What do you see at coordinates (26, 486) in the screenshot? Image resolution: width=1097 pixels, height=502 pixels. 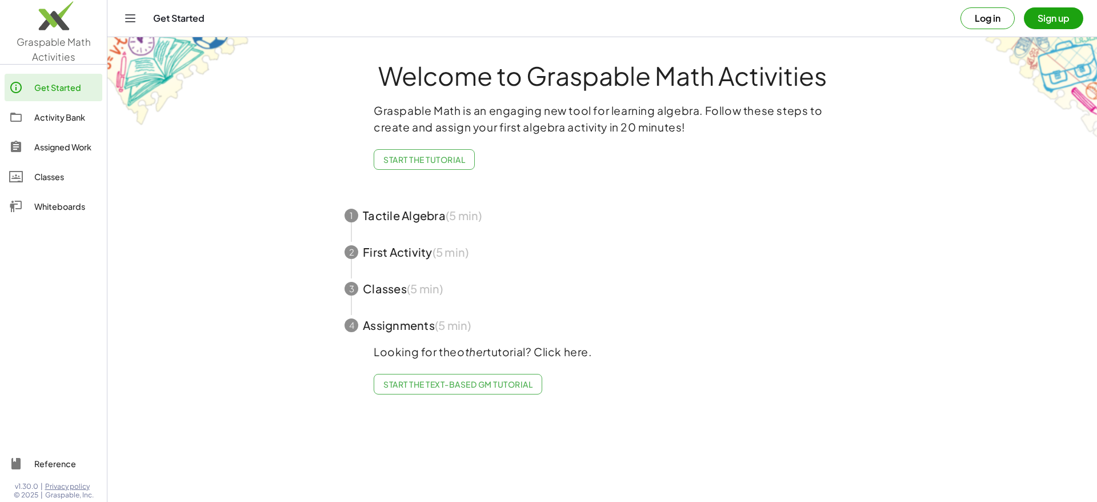 I see `span: v1.30.0` at bounding box center [26, 486].